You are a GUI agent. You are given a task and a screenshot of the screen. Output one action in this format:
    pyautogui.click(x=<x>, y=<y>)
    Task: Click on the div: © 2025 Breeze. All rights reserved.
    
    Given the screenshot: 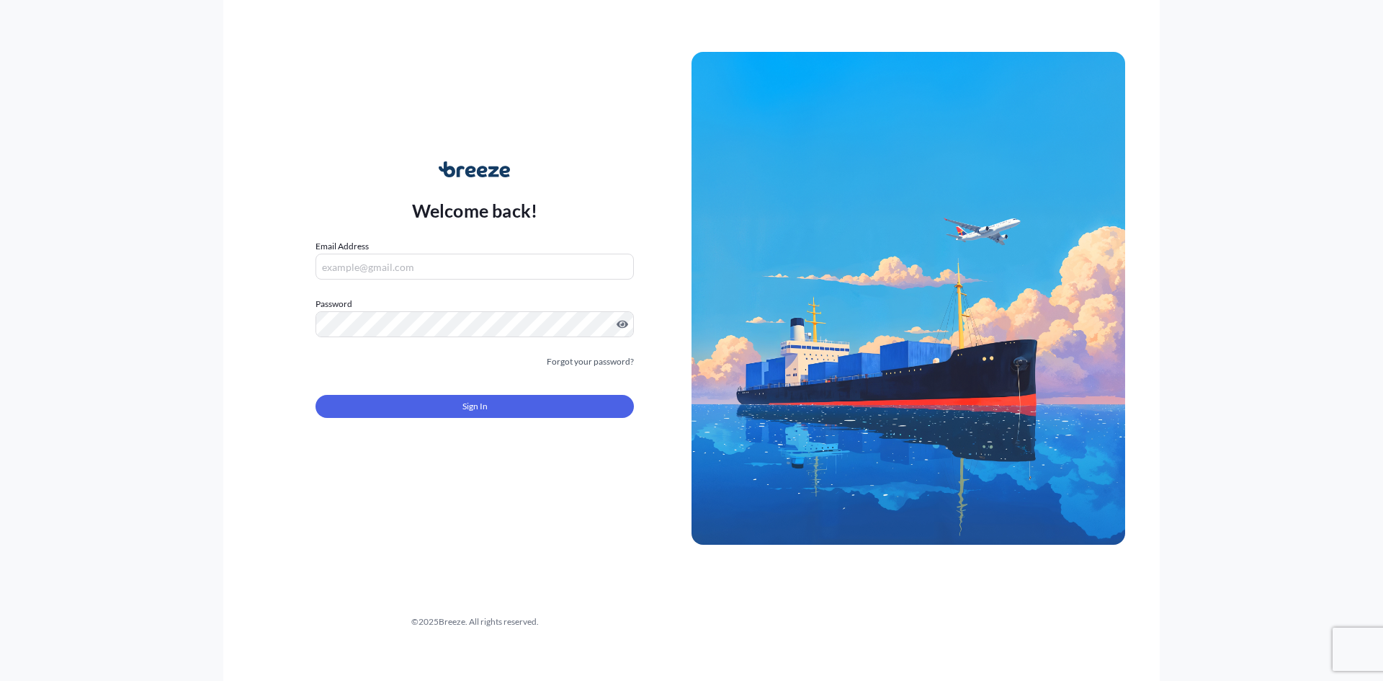 What is the action you would take?
    pyautogui.click(x=475, y=622)
    